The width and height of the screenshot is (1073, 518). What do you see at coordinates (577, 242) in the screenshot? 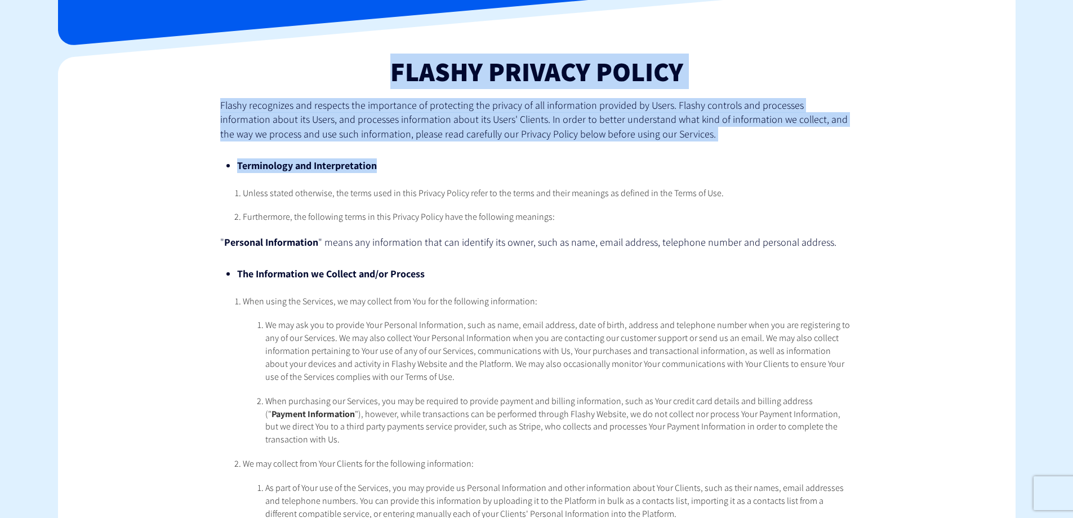
I see `span: " means any information that can identify its owner, such as name, email address, telephone numbe...` at bounding box center [577, 242].